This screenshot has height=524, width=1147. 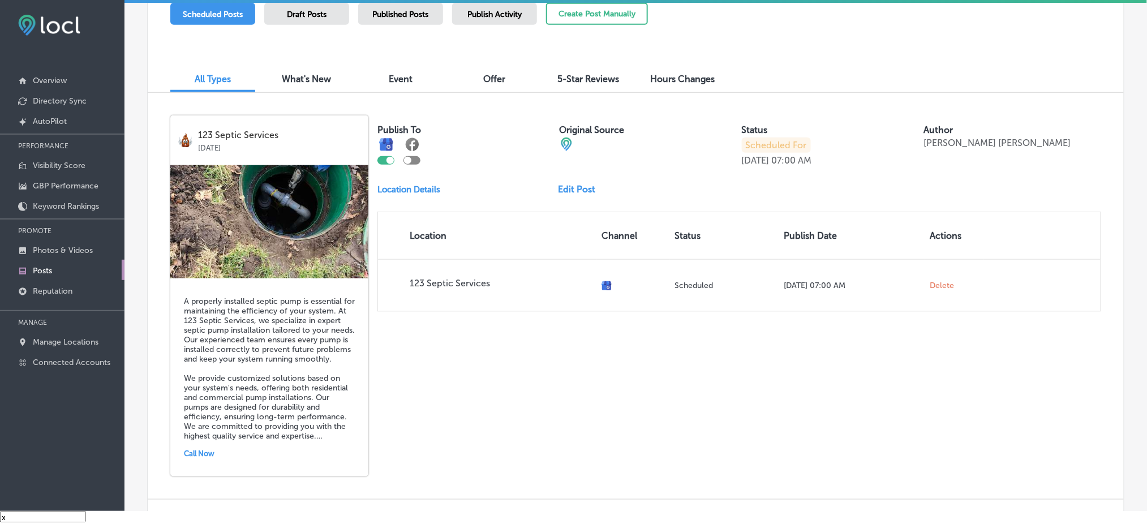 What do you see at coordinates (53, 291) in the screenshot?
I see `p: Reputation` at bounding box center [53, 291].